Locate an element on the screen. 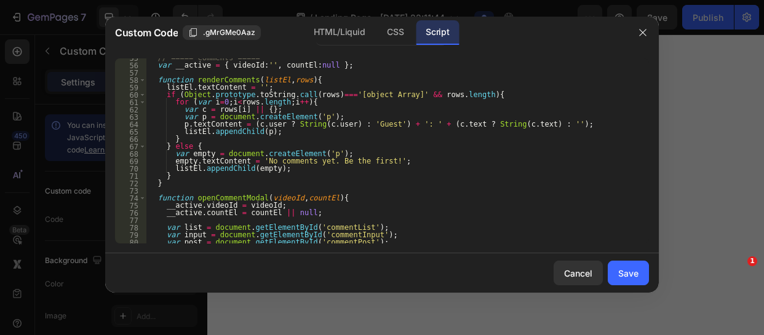 This screenshot has width=764, height=335. div: 68 is located at coordinates (130, 154).